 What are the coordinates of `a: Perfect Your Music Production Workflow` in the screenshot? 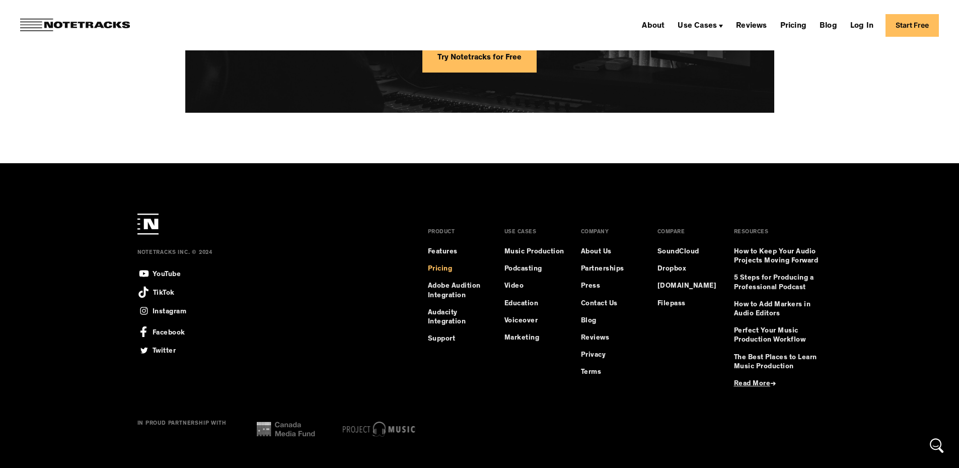 It's located at (778, 335).